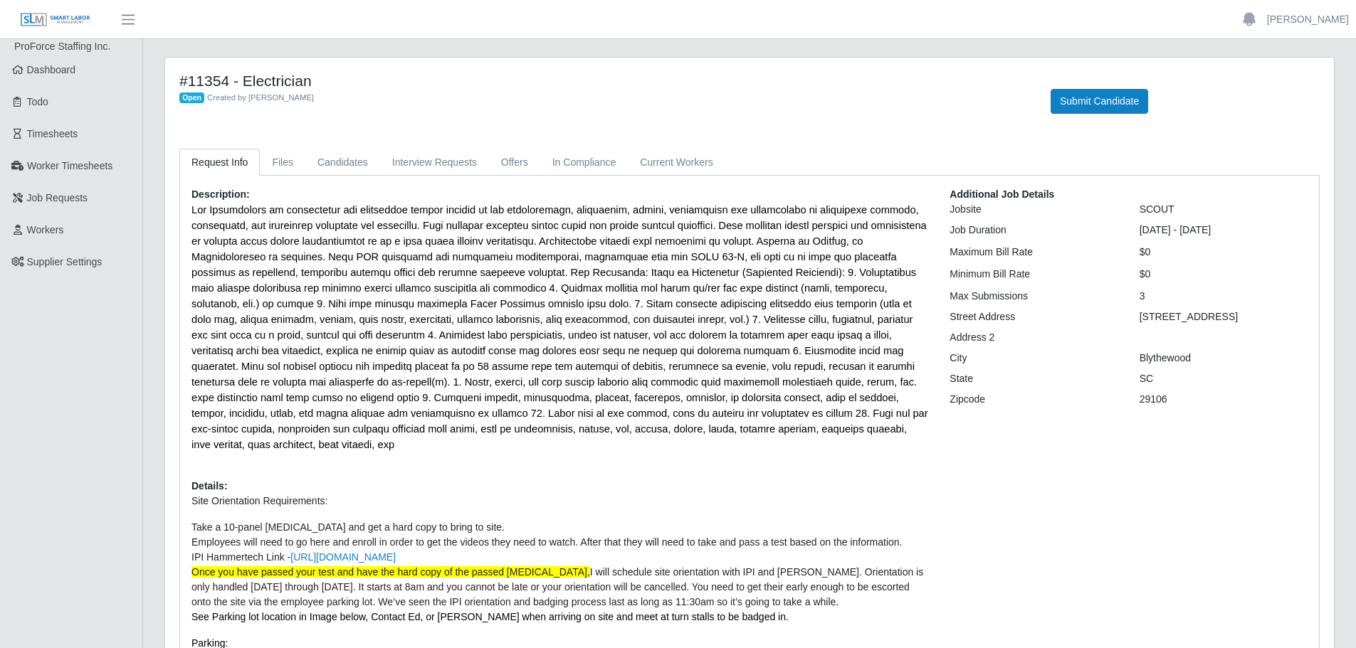  I want to click on span: IPI Hammertech Link -, so click(293, 557).